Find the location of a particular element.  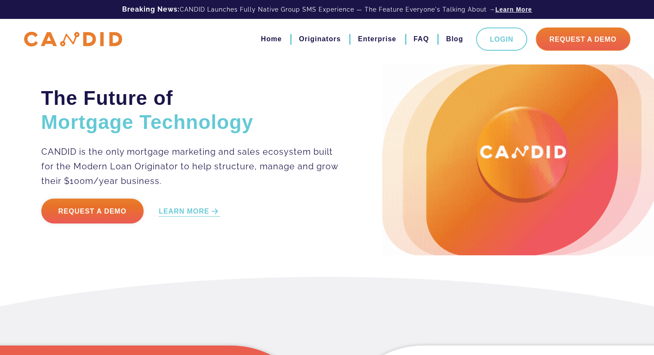

span: Mortgage Technology is located at coordinates (147, 122).